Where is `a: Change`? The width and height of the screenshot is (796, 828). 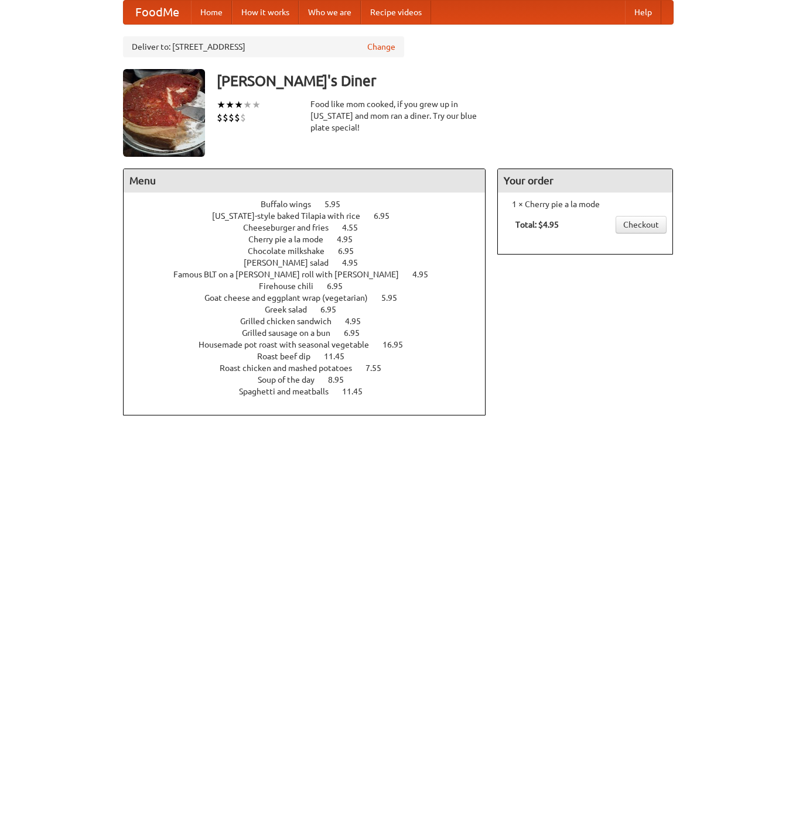 a: Change is located at coordinates (381, 47).